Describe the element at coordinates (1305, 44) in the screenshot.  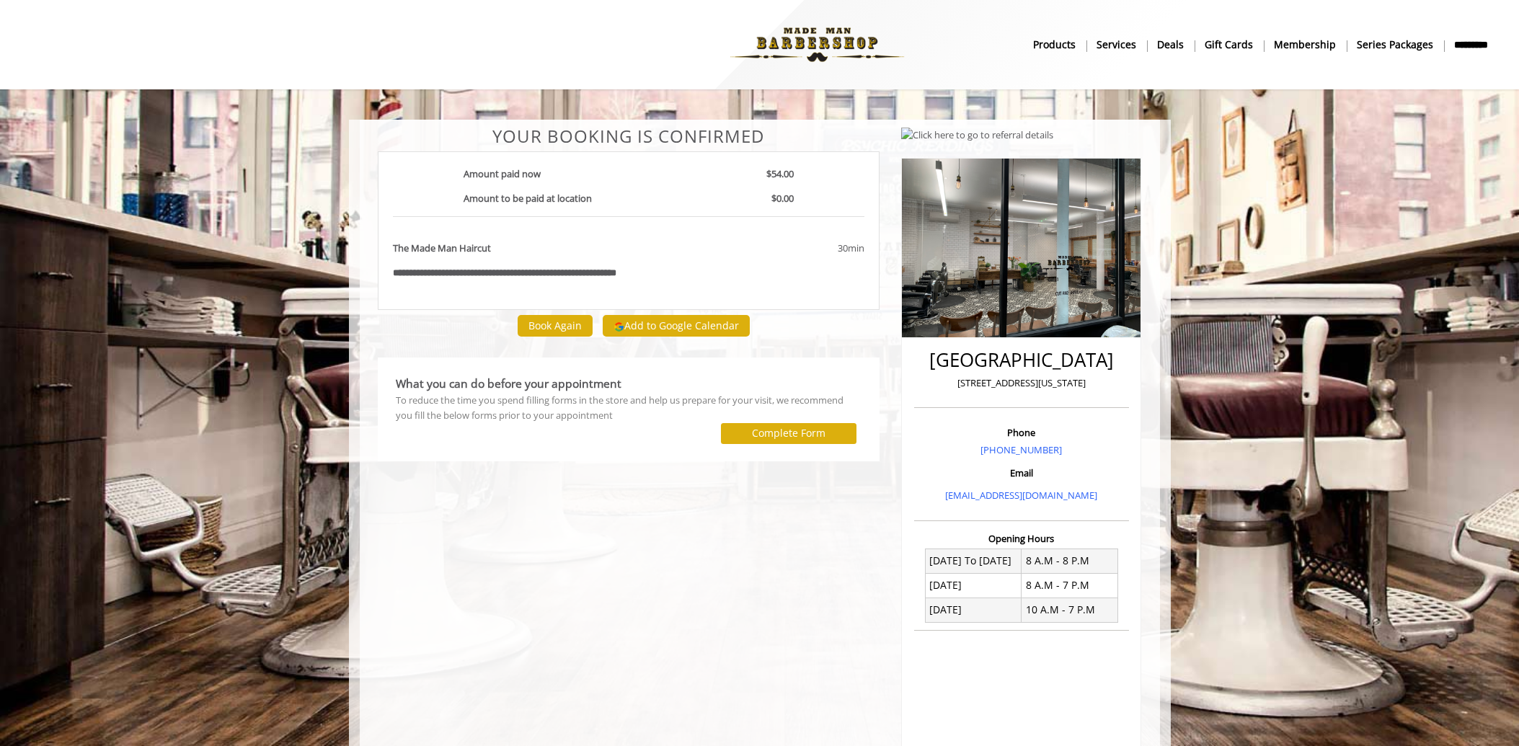
I see `a: MembershipMembership` at that location.